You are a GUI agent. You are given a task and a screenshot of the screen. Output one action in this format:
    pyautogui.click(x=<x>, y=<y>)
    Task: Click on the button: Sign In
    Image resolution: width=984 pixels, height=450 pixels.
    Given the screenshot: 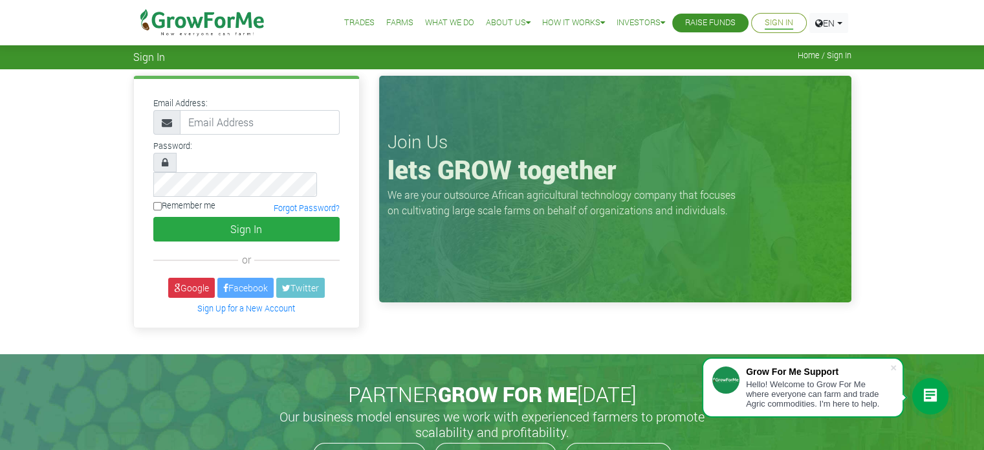 What is the action you would take?
    pyautogui.click(x=246, y=229)
    